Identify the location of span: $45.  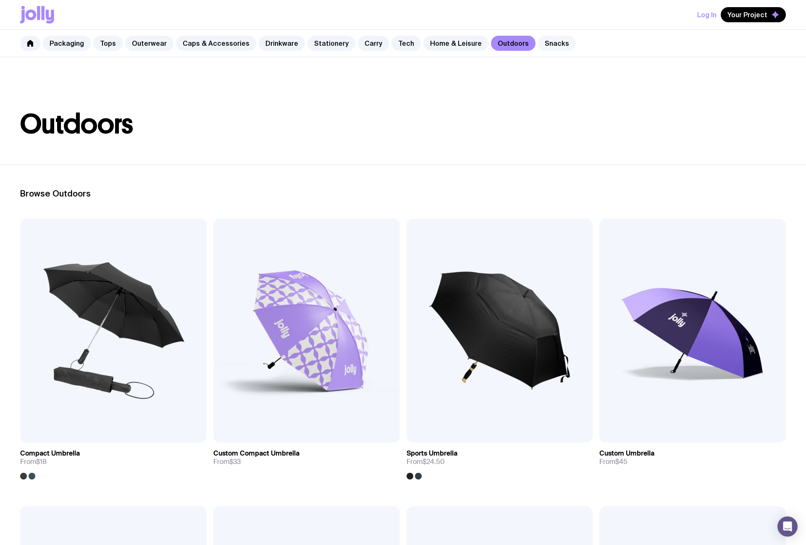
(621, 462).